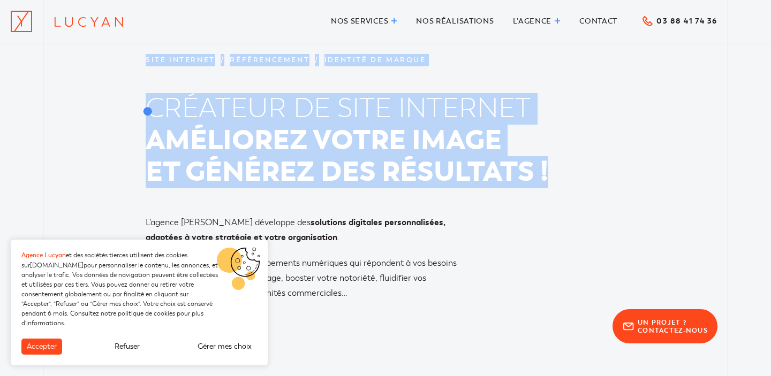  Describe the element at coordinates (347, 172) in the screenshot. I see `strong: et générez des résultats !` at that location.